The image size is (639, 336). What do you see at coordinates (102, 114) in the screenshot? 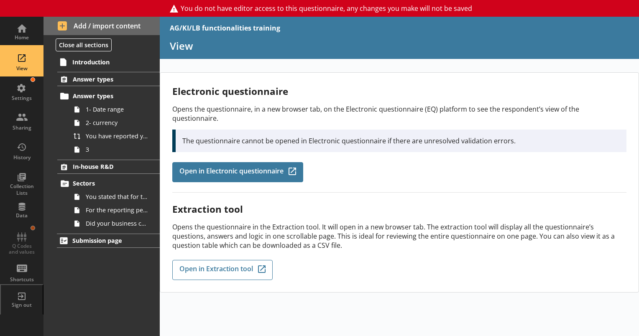
I see `li: Answer typesAnswer types1- Date range2- currencyYou have reported your business's gross non-capit...` at bounding box center [102, 114].